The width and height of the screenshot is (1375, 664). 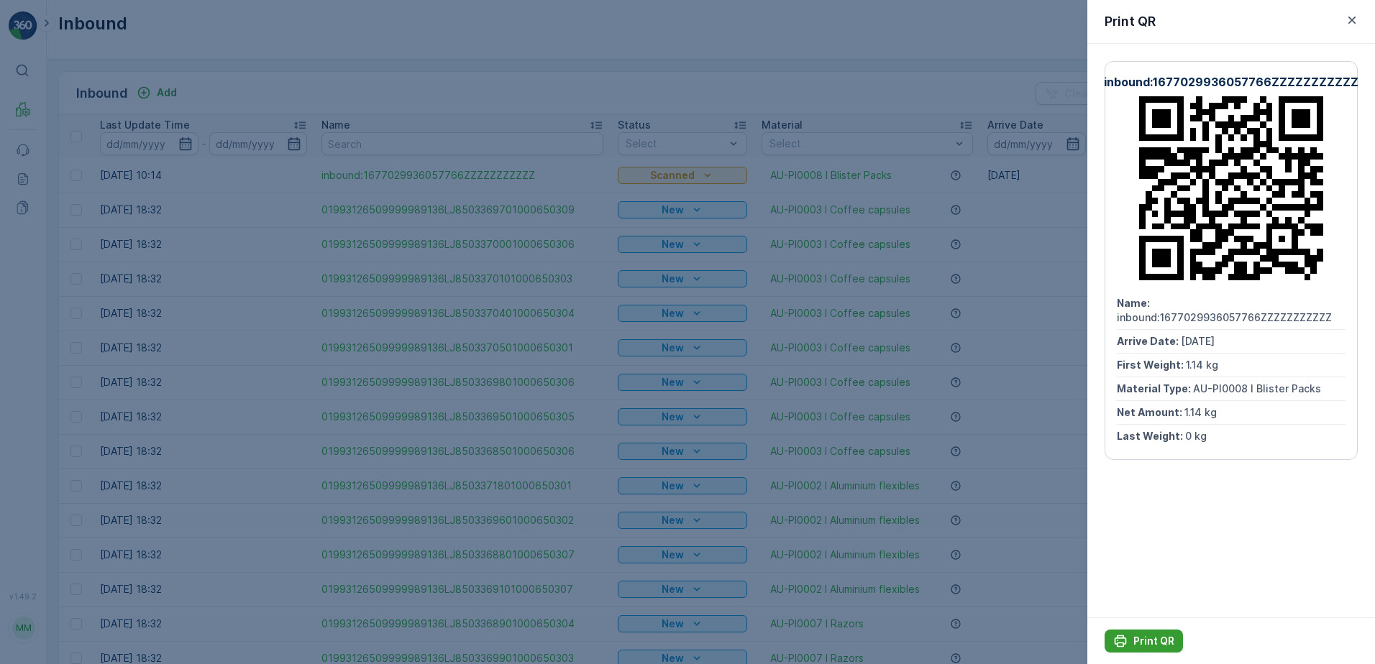 I want to click on span: Material :, so click(x=37, y=360).